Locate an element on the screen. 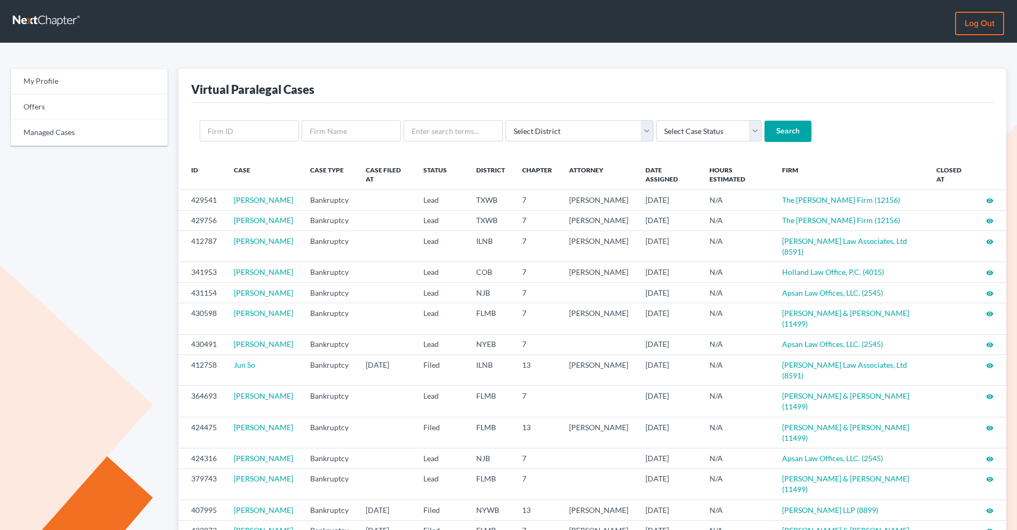 The image size is (1017, 530). td: 379743 is located at coordinates (202, 484).